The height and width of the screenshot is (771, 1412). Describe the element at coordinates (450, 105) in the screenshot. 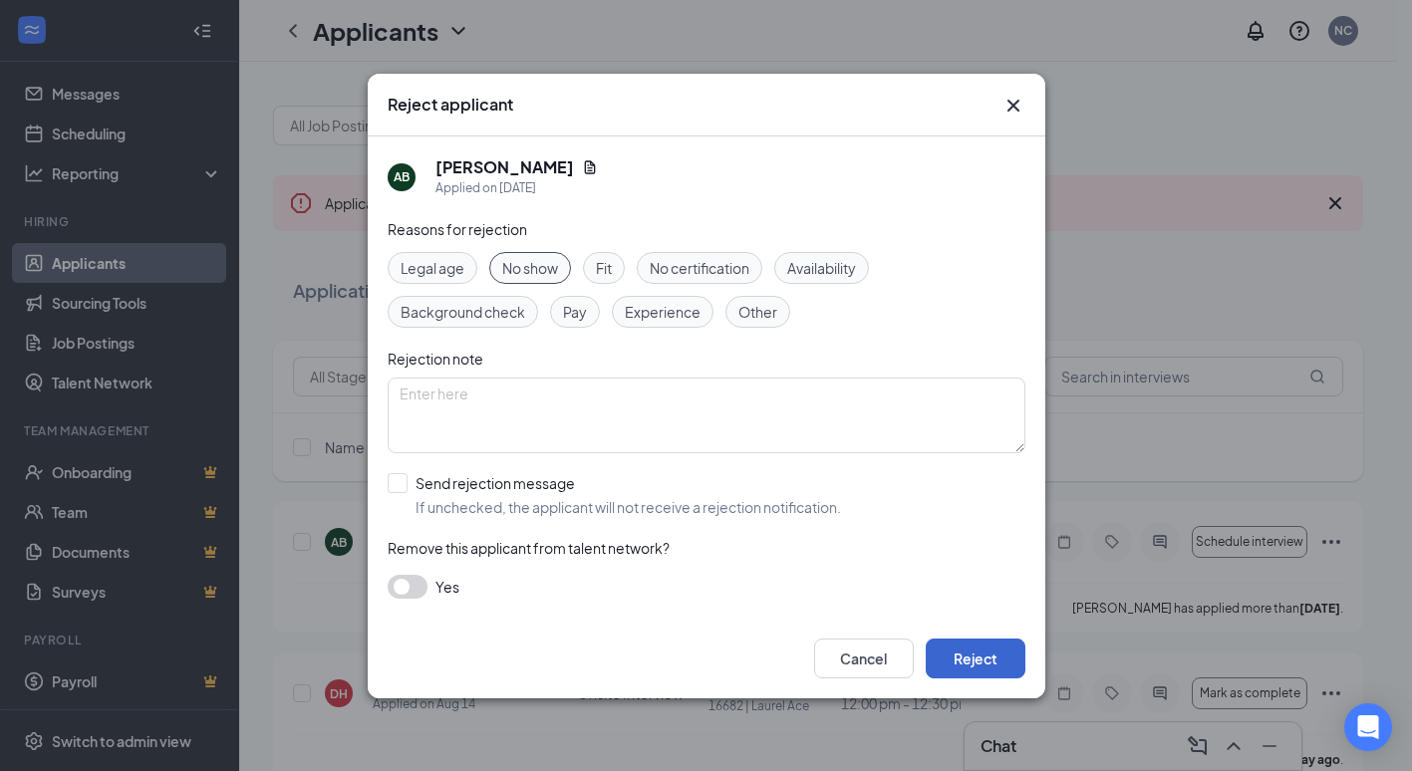

I see `h3: Reject applicant` at that location.